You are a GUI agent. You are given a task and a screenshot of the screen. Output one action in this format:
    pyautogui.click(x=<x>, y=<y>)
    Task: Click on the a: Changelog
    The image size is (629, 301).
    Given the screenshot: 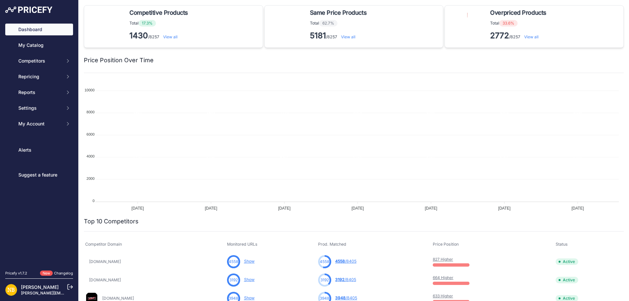 What is the action you would take?
    pyautogui.click(x=64, y=273)
    